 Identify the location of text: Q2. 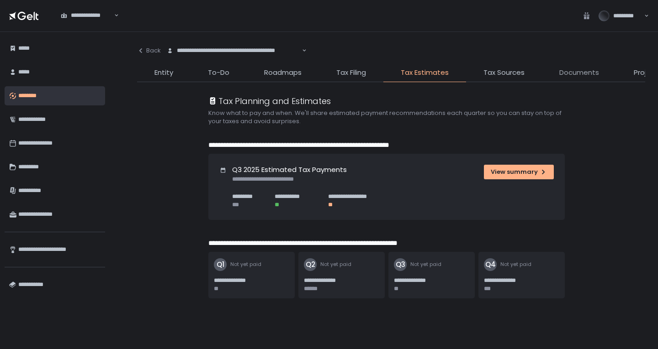
(310, 264).